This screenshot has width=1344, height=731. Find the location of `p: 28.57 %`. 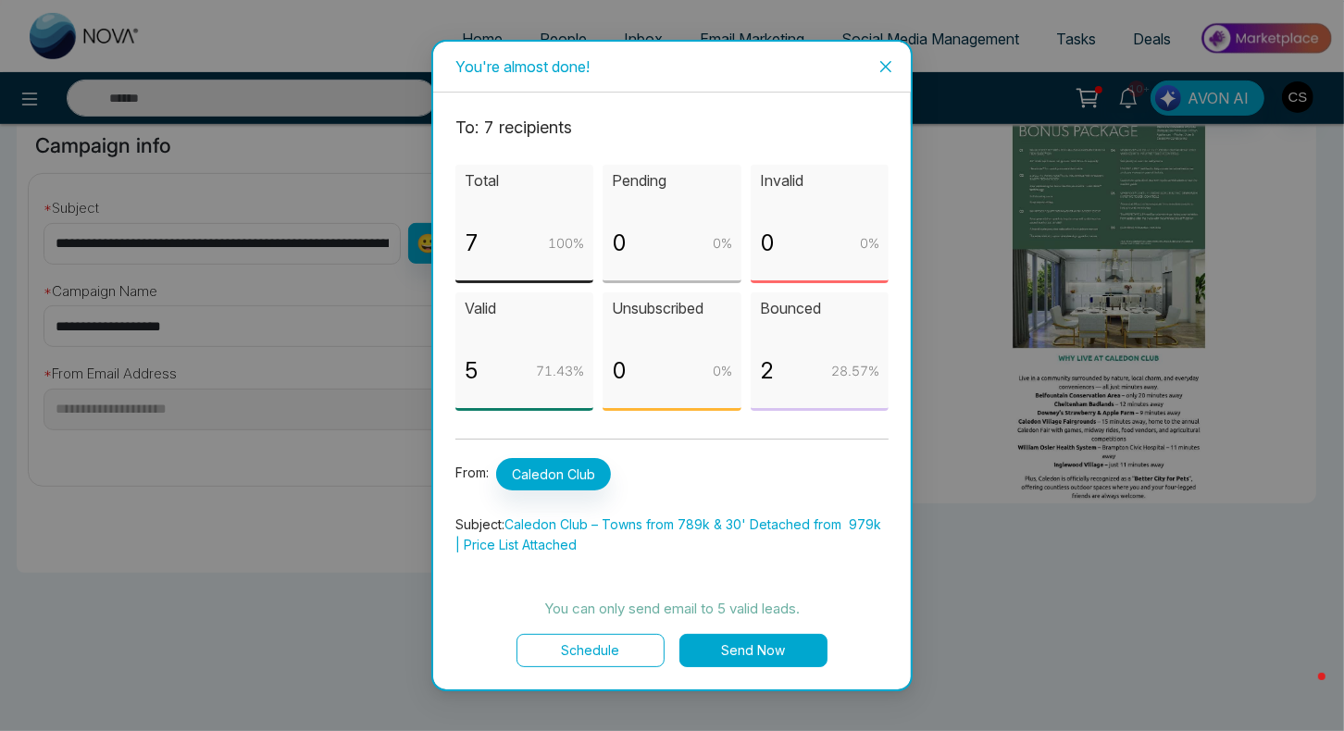

p: 28.57 % is located at coordinates (855, 371).